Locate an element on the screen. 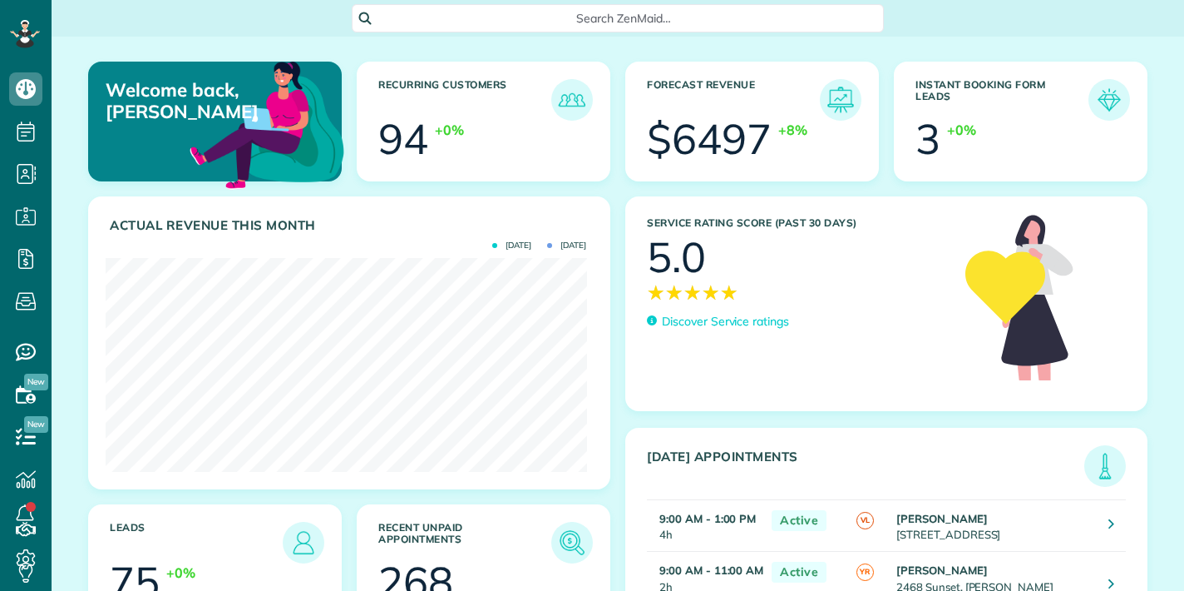 Image resolution: width=1184 pixels, height=591 pixels. img: icon_todays_appointments-901f7ab196bb0bea1936b74009e4eb5ffbc2d2711fa7634e0d609ed5ef32b18b.png is located at coordinates (1105, 466).